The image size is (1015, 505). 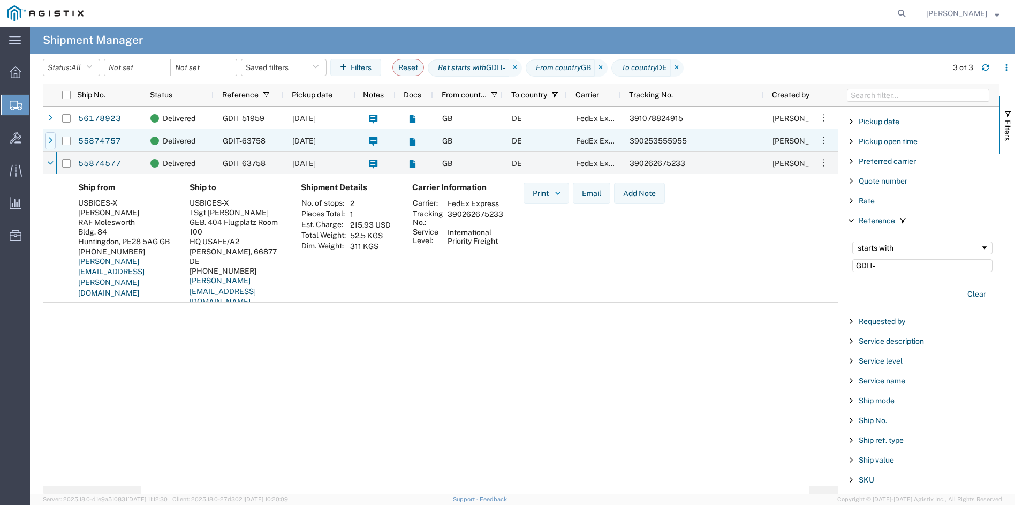 What do you see at coordinates (883, 181) in the screenshot?
I see `span: Quote number` at bounding box center [883, 181].